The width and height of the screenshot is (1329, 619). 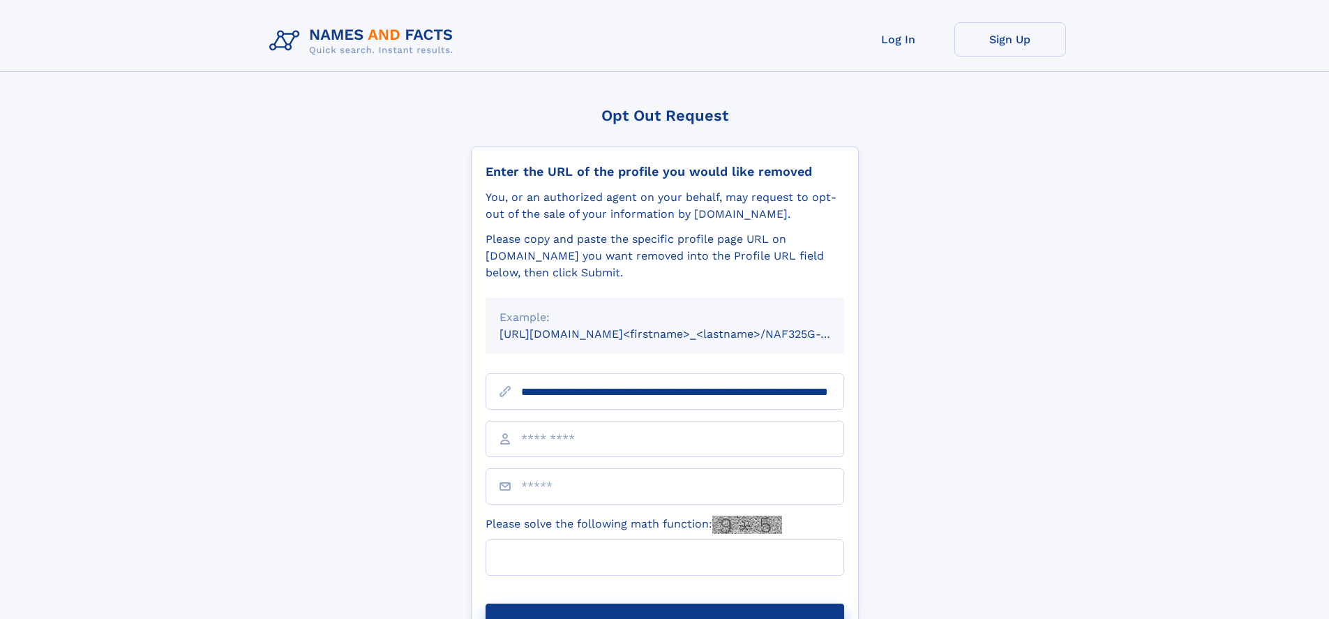 What do you see at coordinates (665, 115) in the screenshot?
I see `div: Opt Out Request` at bounding box center [665, 115].